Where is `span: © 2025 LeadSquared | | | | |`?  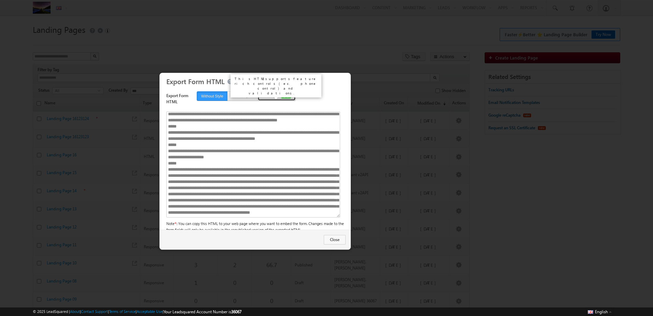
span: © 2025 LeadSquared | | | | | is located at coordinates (137, 311).